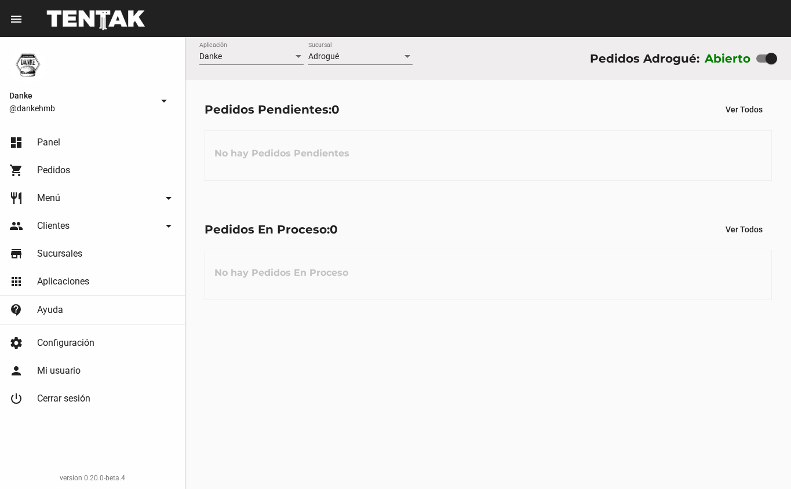  I want to click on mat-icon: power_settings_new, so click(16, 399).